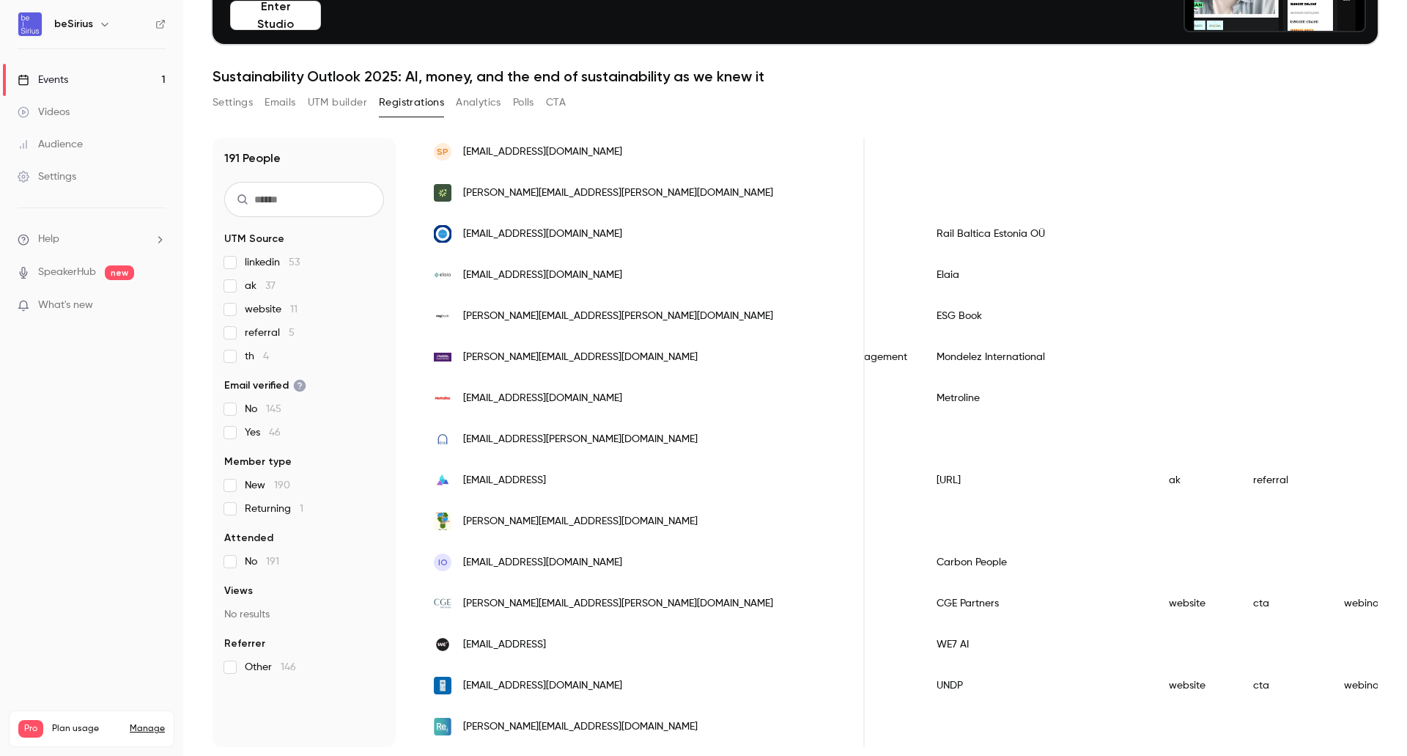 The height and width of the screenshot is (756, 1407). I want to click on span: 37, so click(270, 286).